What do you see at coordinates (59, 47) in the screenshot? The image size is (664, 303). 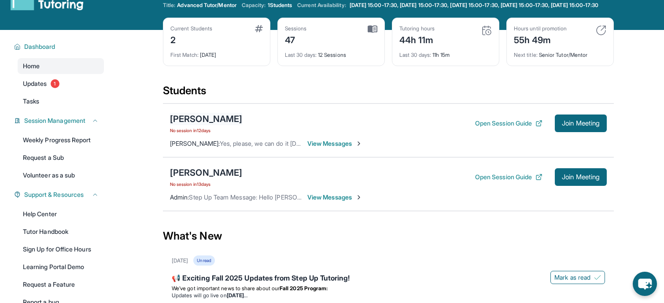 I see `button: Dashboard` at bounding box center [59, 47].